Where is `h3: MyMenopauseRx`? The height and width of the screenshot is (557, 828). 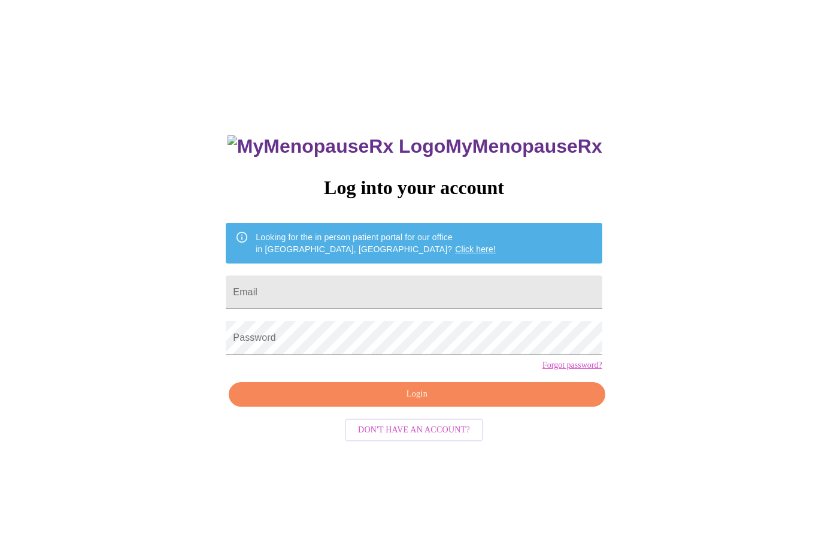
h3: MyMenopauseRx is located at coordinates (415, 146).